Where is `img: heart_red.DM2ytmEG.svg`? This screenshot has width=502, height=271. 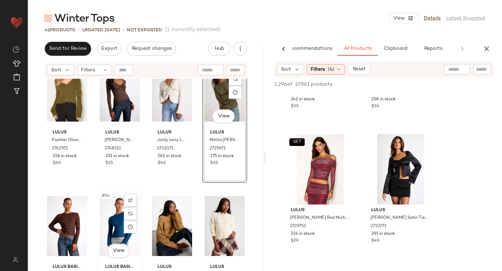 img: heart_red.DM2ytmEG.svg is located at coordinates (17, 22).